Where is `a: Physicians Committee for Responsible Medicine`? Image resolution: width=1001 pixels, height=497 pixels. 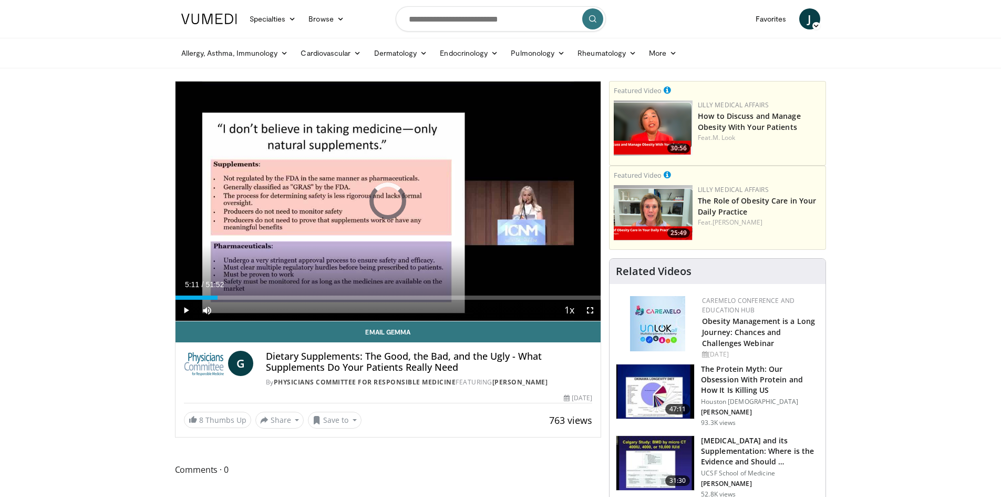
a: Physicians Committee for Responsible Medicine is located at coordinates (365, 382).